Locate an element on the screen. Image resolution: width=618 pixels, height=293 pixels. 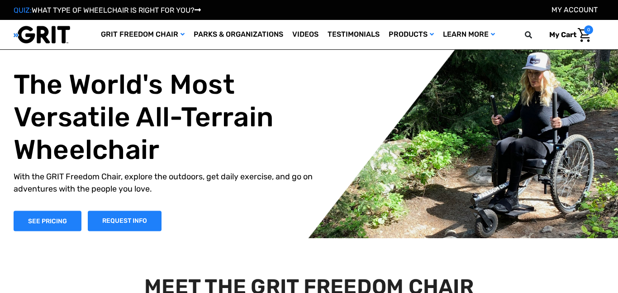
a: Learn More is located at coordinates (469, 34).